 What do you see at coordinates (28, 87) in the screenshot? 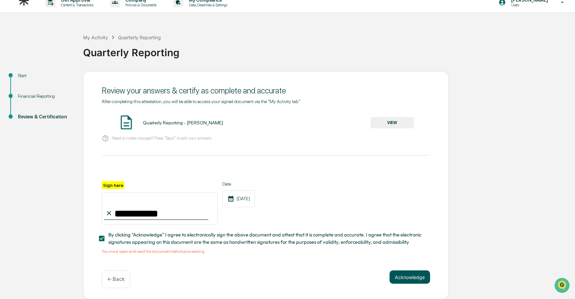
I see `span: Preclearance` at bounding box center [28, 87].